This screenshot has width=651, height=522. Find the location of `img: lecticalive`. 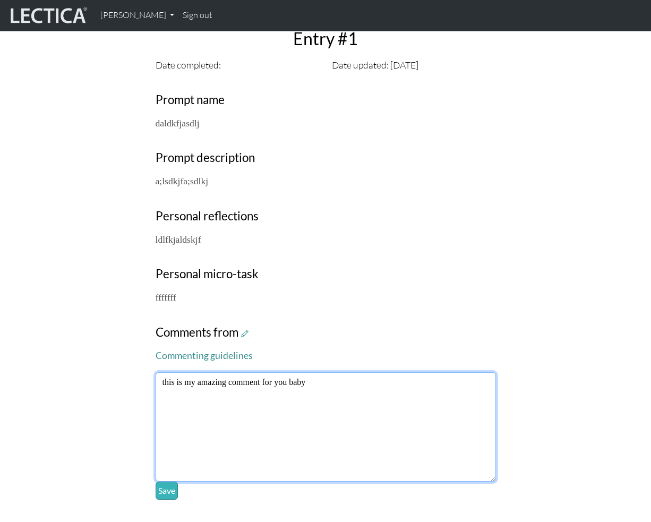

img: lecticalive is located at coordinates (48, 15).